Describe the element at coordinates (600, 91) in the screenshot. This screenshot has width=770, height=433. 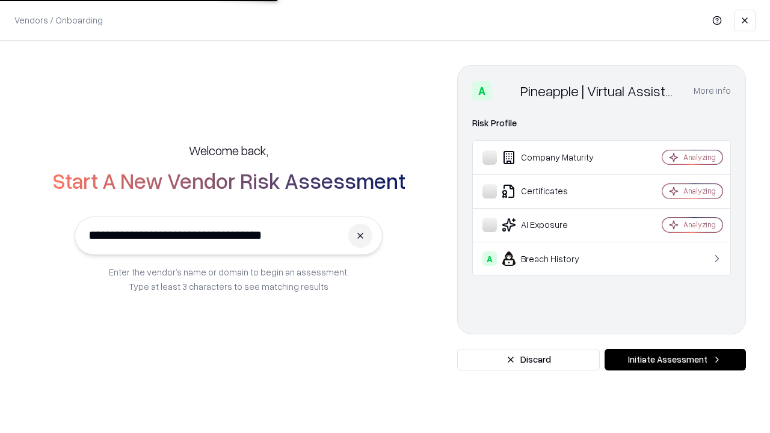
I see `div: Pineapple | Virtual Assistant Agency` at that location.